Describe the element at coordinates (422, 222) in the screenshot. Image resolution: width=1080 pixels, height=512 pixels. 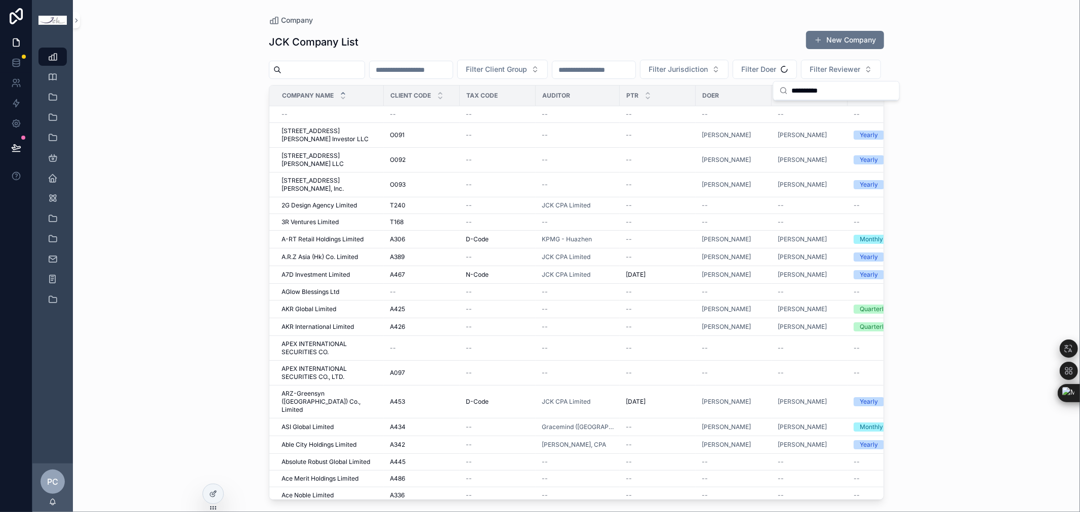
I see `a: T168` at that location.